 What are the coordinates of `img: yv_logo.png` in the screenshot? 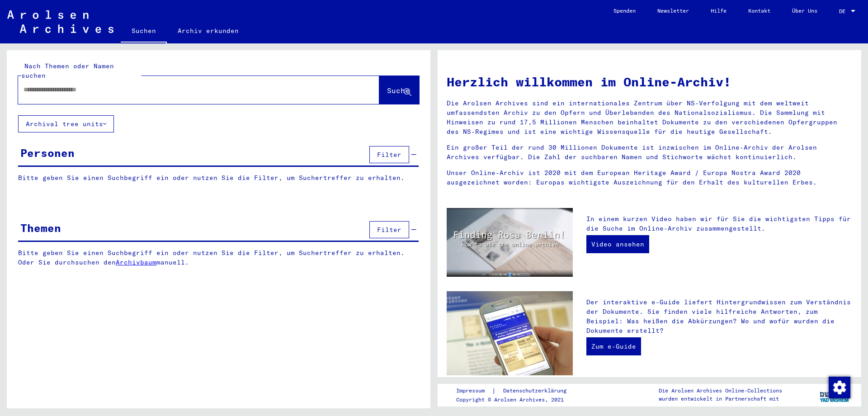 It's located at (835, 395).